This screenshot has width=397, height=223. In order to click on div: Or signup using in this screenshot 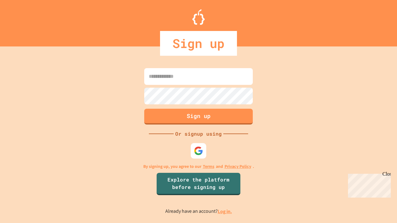, I will do `click(199, 134)`.